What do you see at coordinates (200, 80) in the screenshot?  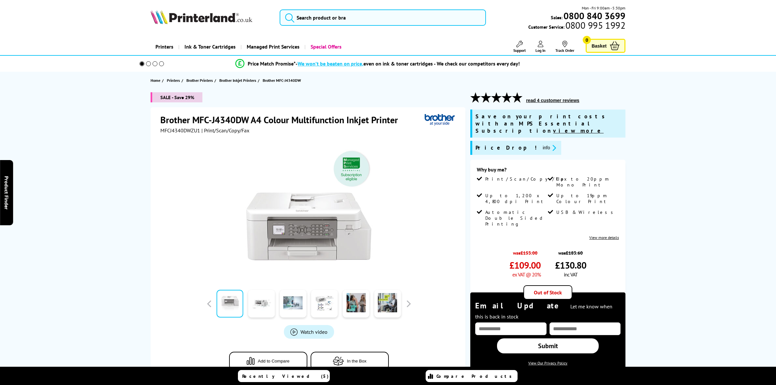 I see `a: Brother Printers` at bounding box center [200, 80].